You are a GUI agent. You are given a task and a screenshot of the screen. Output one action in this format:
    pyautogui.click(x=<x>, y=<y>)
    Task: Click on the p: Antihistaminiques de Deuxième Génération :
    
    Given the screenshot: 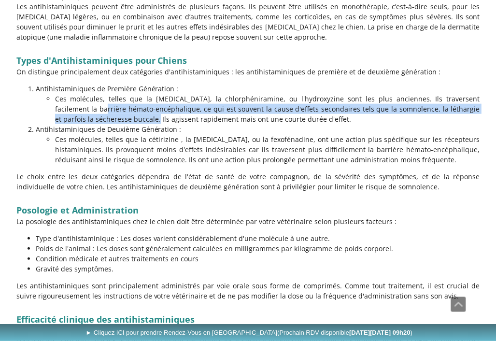 What is the action you would take?
    pyautogui.click(x=258, y=129)
    